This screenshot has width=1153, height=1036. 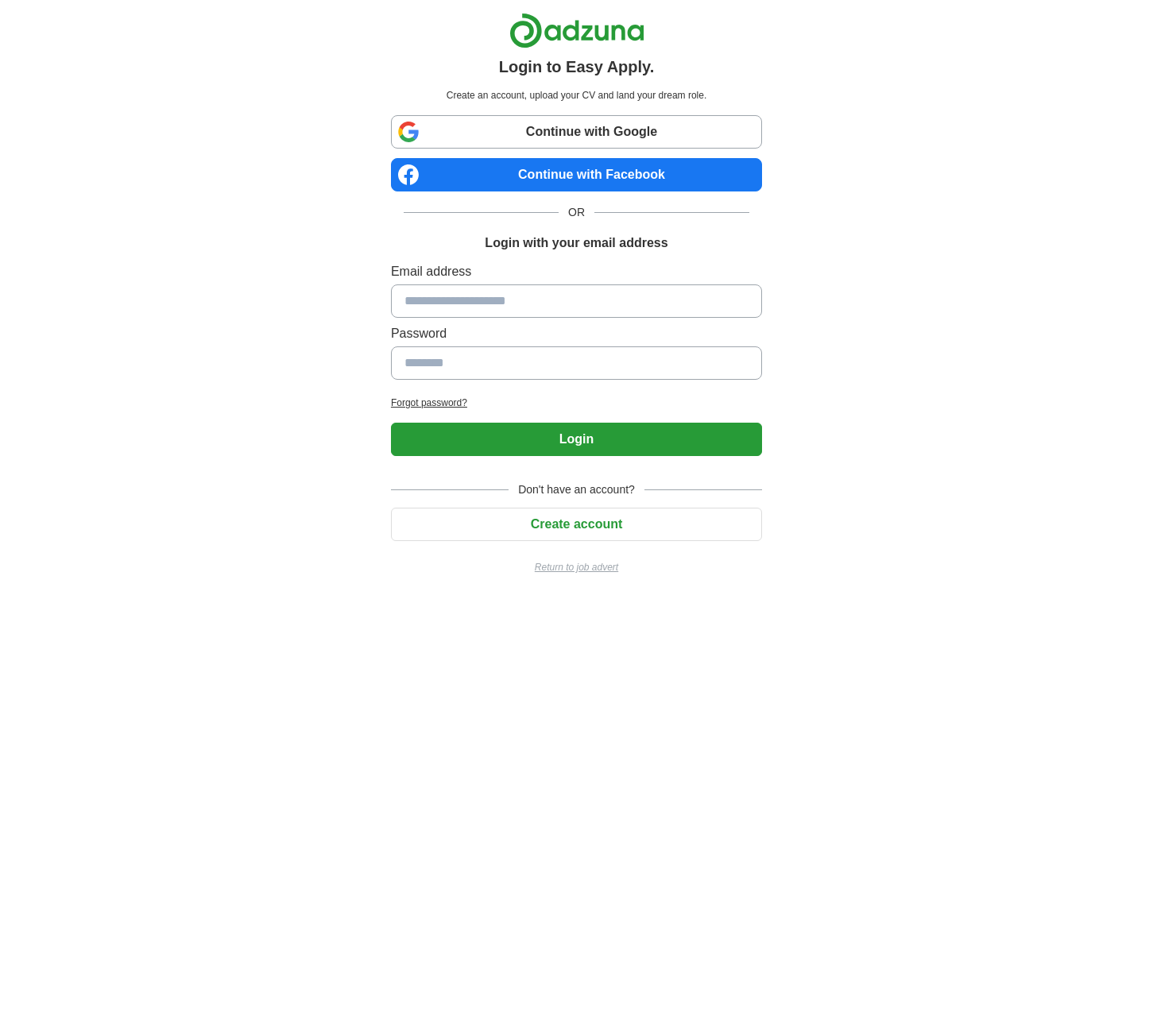 What do you see at coordinates (577, 67) in the screenshot?
I see `h1: Login to Easy Apply.` at bounding box center [577, 67].